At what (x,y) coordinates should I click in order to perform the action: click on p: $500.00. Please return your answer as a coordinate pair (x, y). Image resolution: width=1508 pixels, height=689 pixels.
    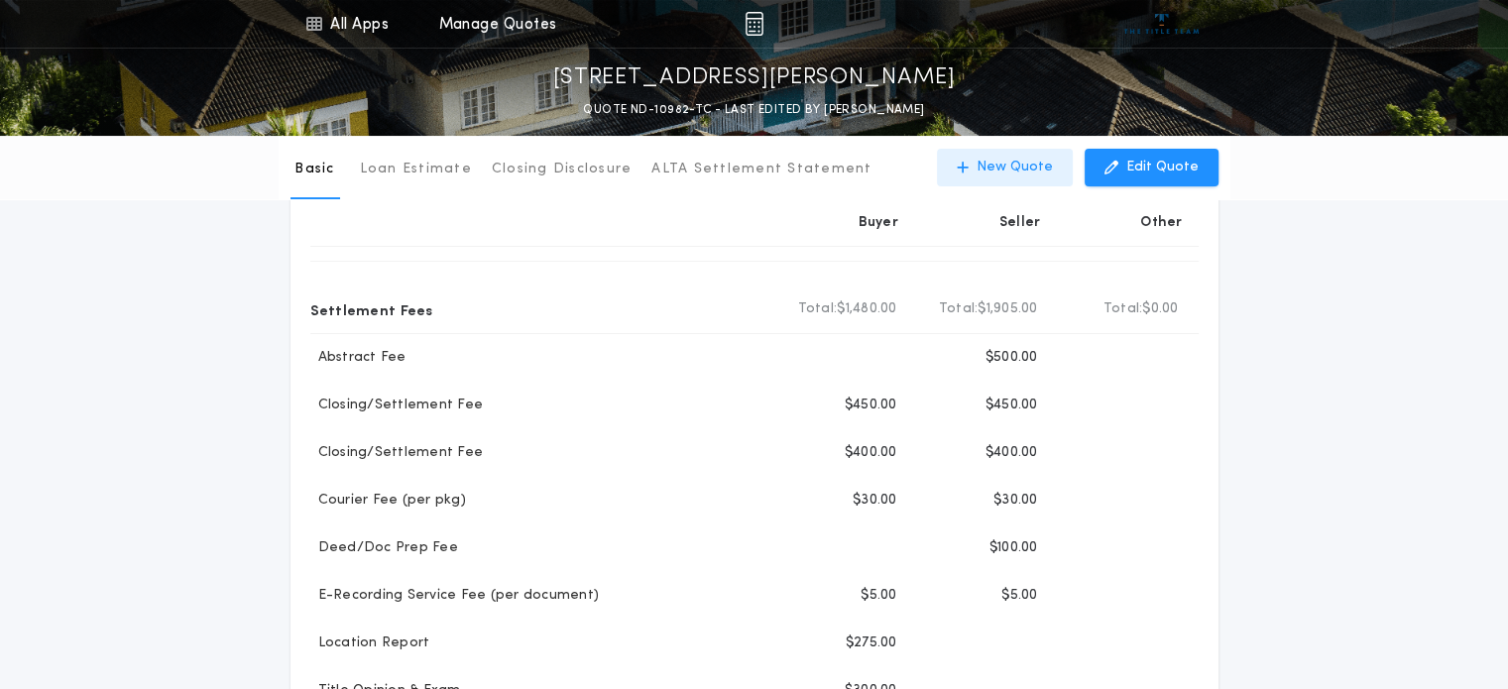
    Looking at the image, I should click on (1012, 358).